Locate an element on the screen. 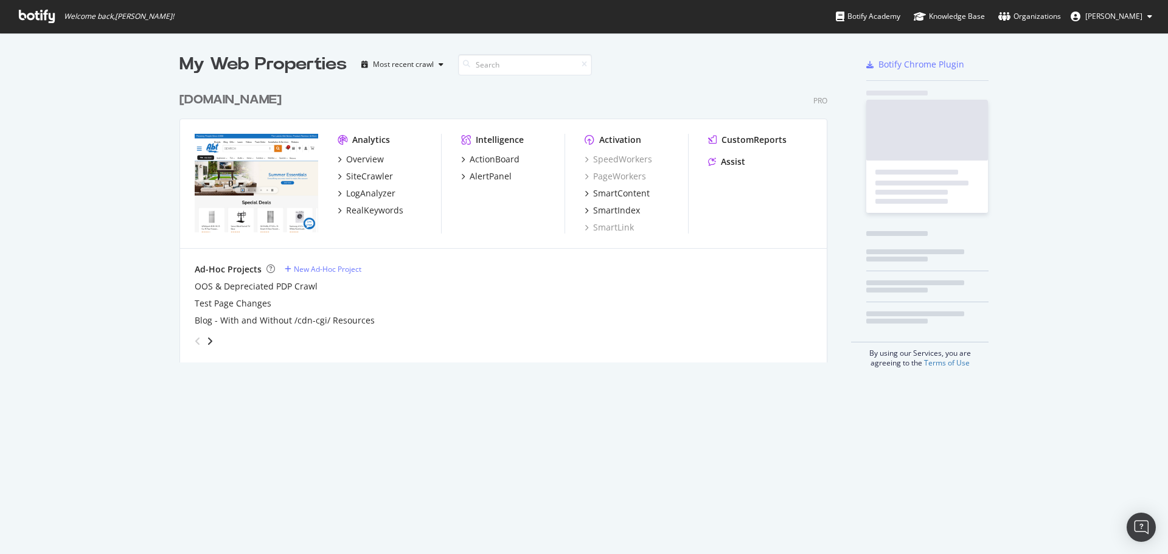  button: Most recent crawl is located at coordinates (402, 64).